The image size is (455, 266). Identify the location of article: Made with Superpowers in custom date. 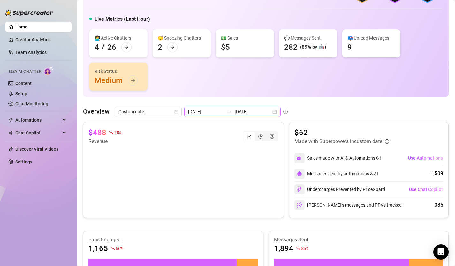
(338, 141).